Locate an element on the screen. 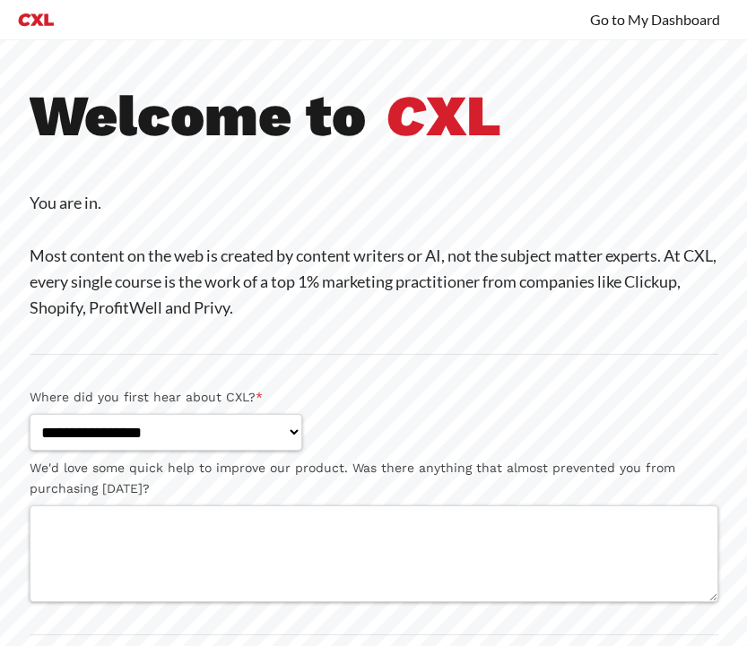 The height and width of the screenshot is (646, 747). label: We'd love some quick help to improve our product. Was there anything that almost prevented you fr... is located at coordinates (374, 479).